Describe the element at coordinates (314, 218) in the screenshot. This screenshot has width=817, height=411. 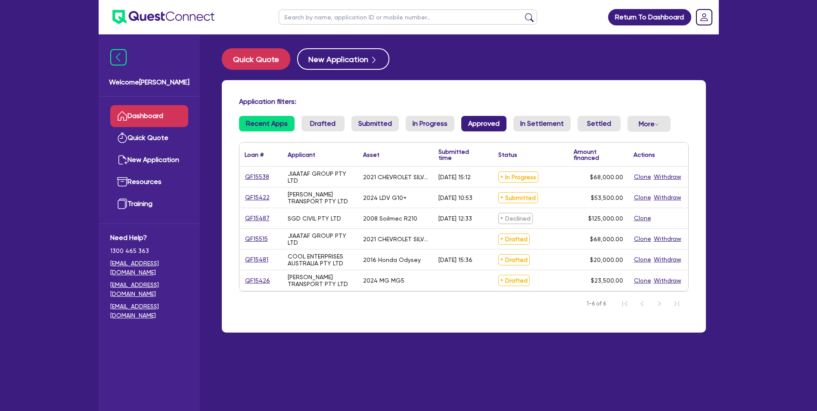
I see `div: SGD CIVIL PTY LTD` at that location.